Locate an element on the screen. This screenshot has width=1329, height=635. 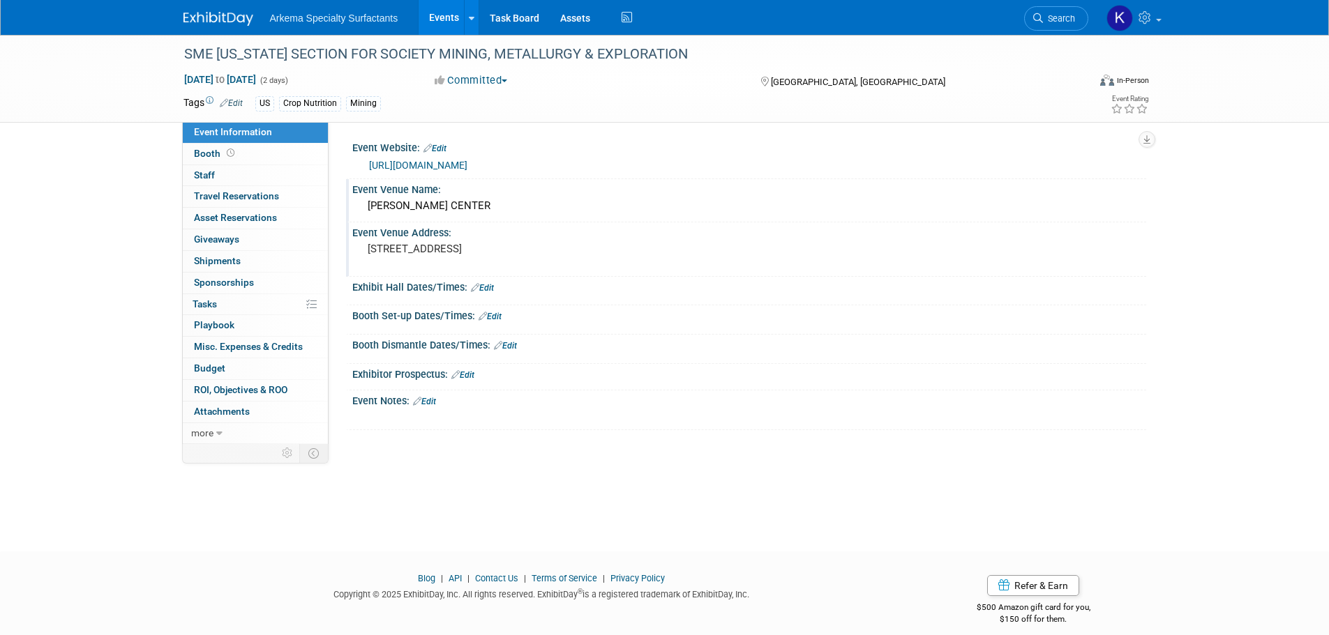
div: Mining is located at coordinates (363, 103).